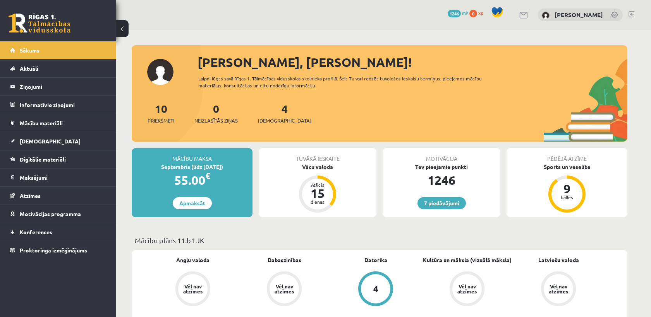  Describe the element at coordinates (454, 14) in the screenshot. I see `span: 1246` at that location.